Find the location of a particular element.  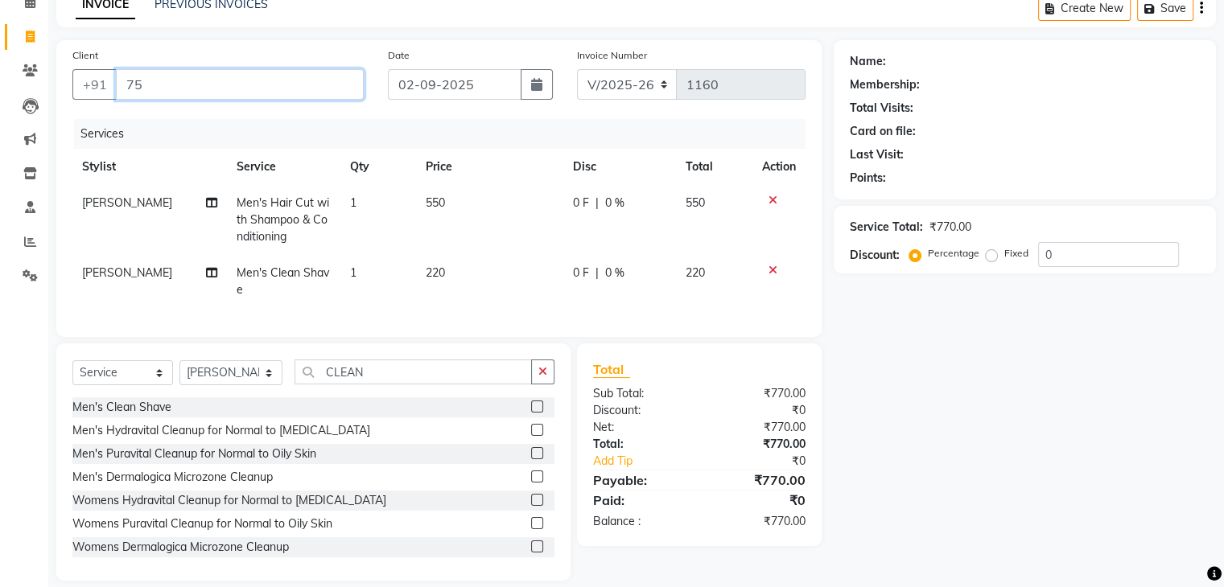

th: Qty is located at coordinates (378, 167).